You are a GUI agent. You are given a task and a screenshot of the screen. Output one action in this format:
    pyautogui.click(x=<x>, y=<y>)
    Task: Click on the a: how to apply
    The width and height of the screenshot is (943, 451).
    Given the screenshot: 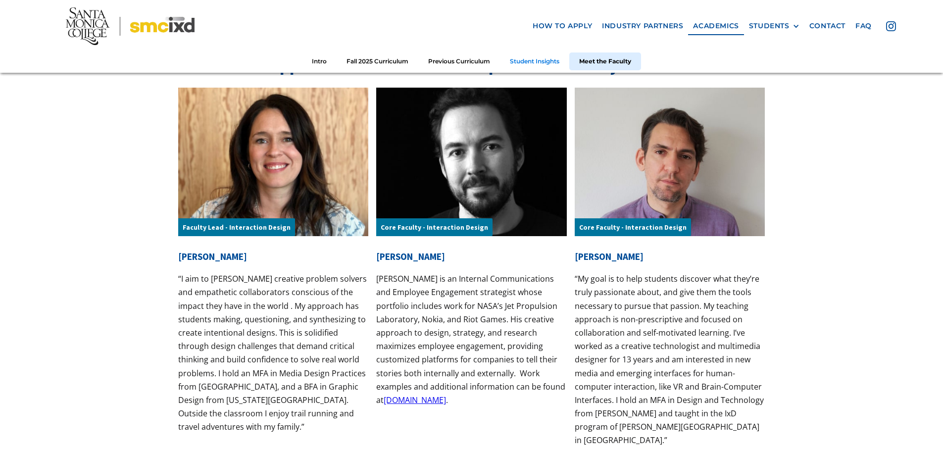 What is the action you would take?
    pyautogui.click(x=562, y=26)
    